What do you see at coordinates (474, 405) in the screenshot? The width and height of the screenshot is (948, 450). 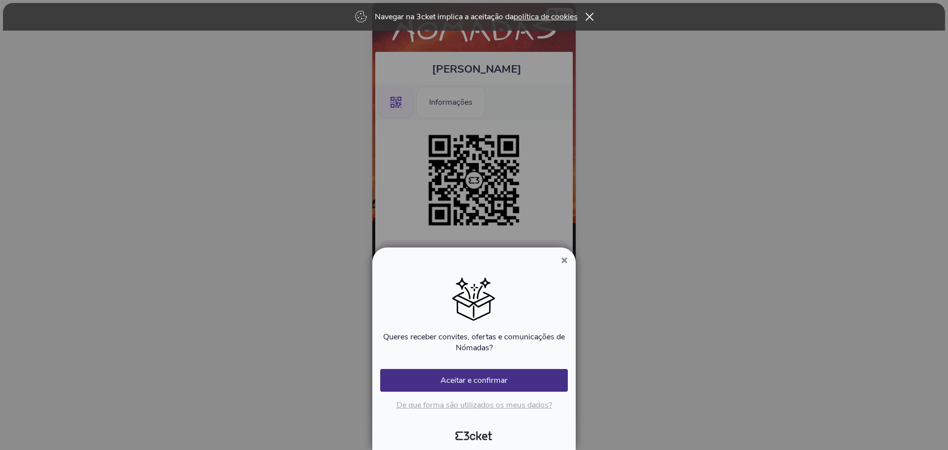 I see `p: De que forma são utilizados os meus dados?` at bounding box center [474, 405].